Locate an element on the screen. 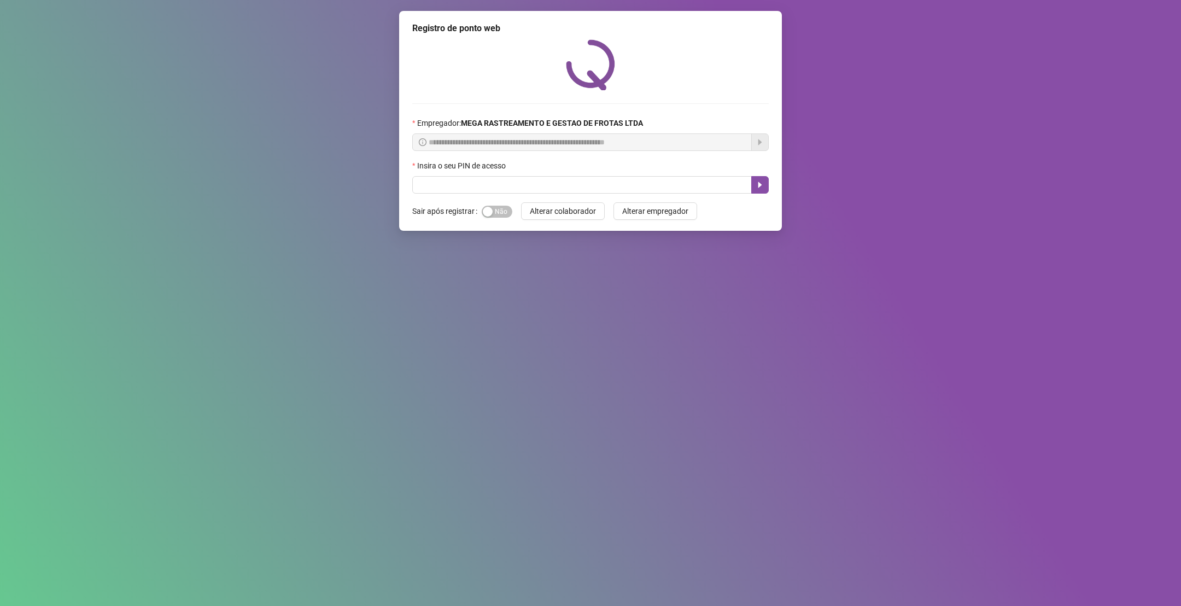 This screenshot has width=1181, height=606. label: Sair após registrar is located at coordinates (447, 211).